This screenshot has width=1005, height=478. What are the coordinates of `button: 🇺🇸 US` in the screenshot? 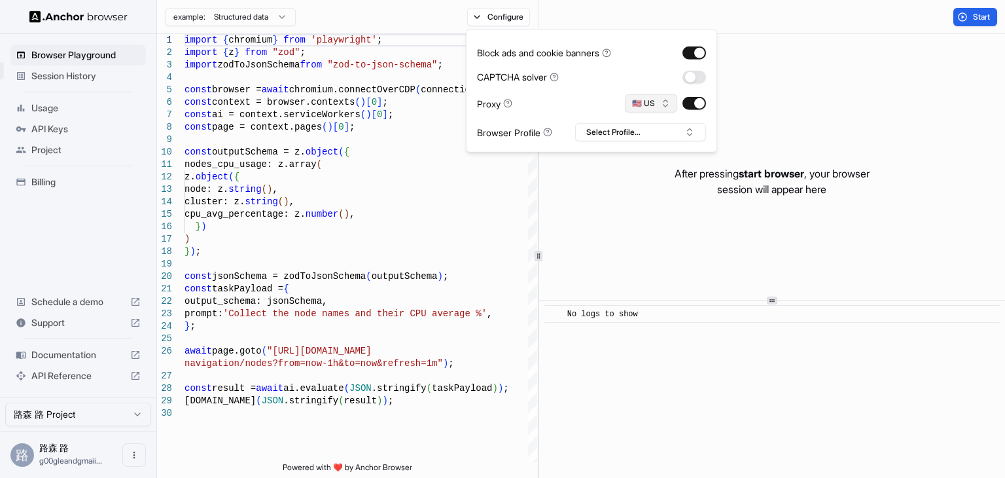 It's located at (651, 103).